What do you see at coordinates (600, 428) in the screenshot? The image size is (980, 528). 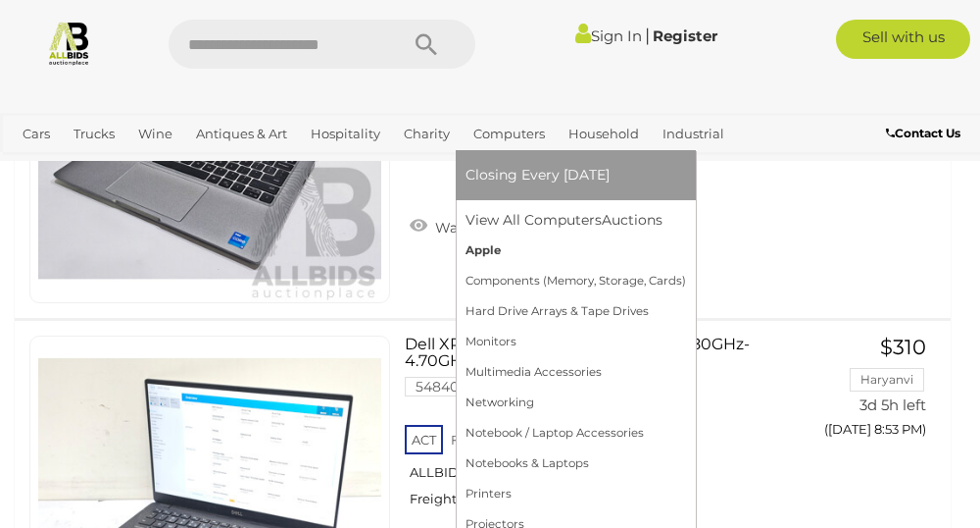 I see `a: Dell XPS 9305 Intel Core I7 (1165G7) 2.80GHz-4.70GHz 4-Core CPU 13-Inch Laptop 54840-63 ACT Fyshw...` at bounding box center [600, 428].